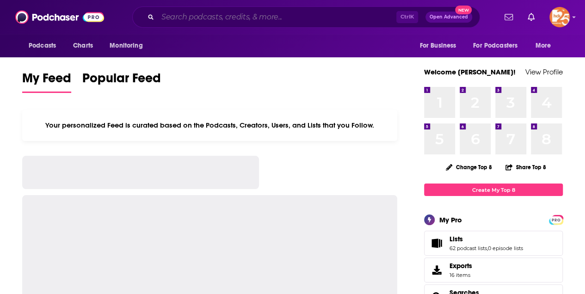 The height and width of the screenshot is (294, 585). Describe the element at coordinates (47, 81) in the screenshot. I see `a: My Feed` at that location.